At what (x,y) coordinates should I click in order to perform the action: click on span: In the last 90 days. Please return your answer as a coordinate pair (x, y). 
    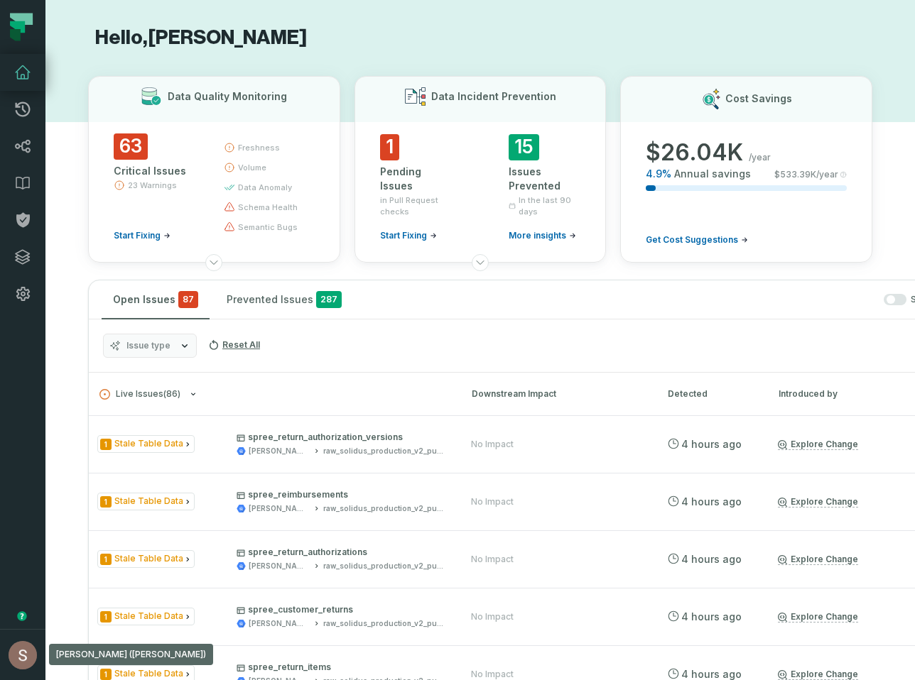
    Looking at the image, I should click on (549, 206).